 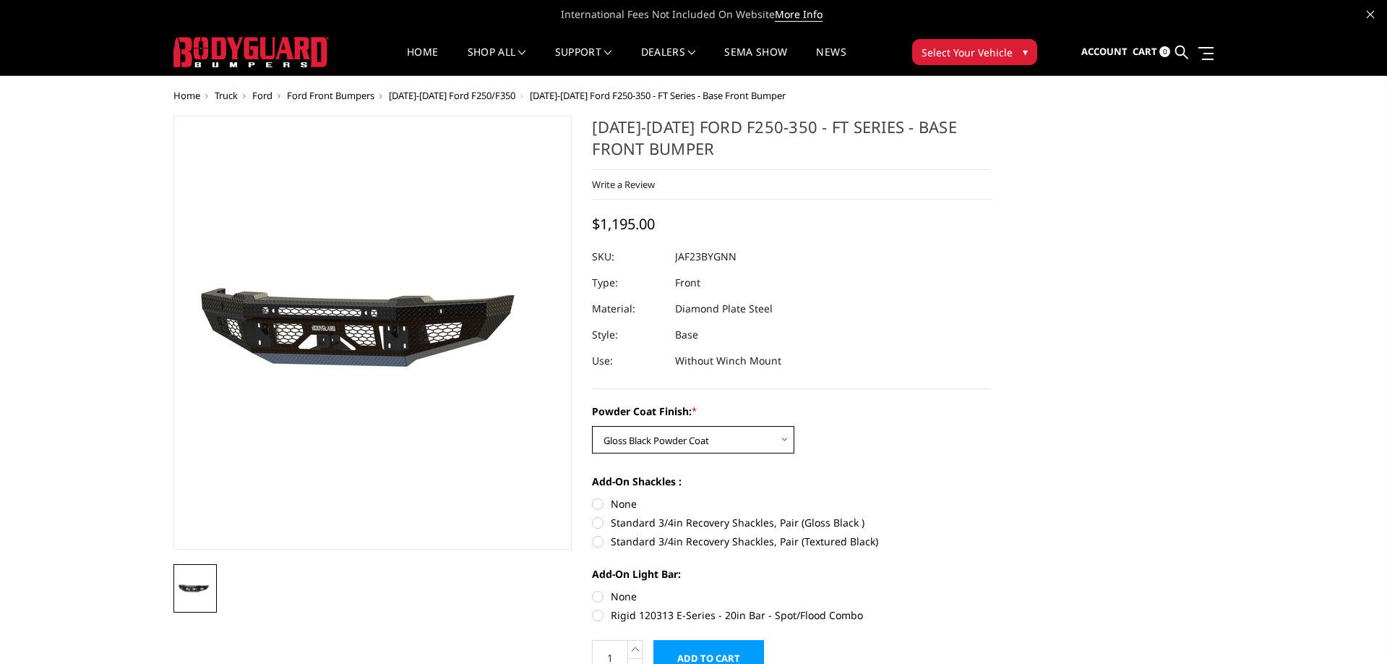 What do you see at coordinates (226, 95) in the screenshot?
I see `span: Truck` at bounding box center [226, 95].